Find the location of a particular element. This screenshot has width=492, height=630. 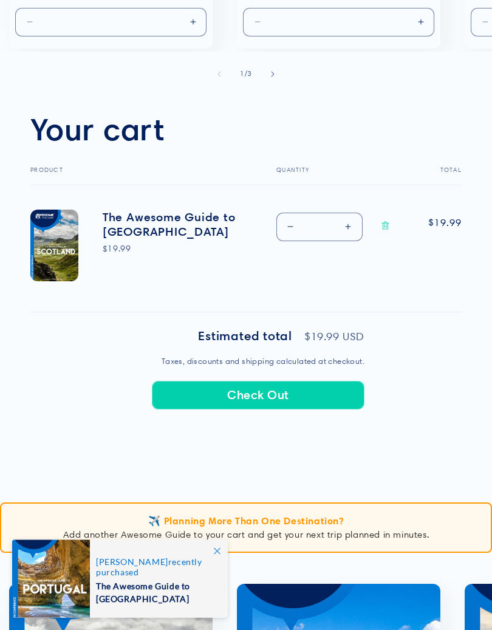

button: Check Out is located at coordinates (258, 395).